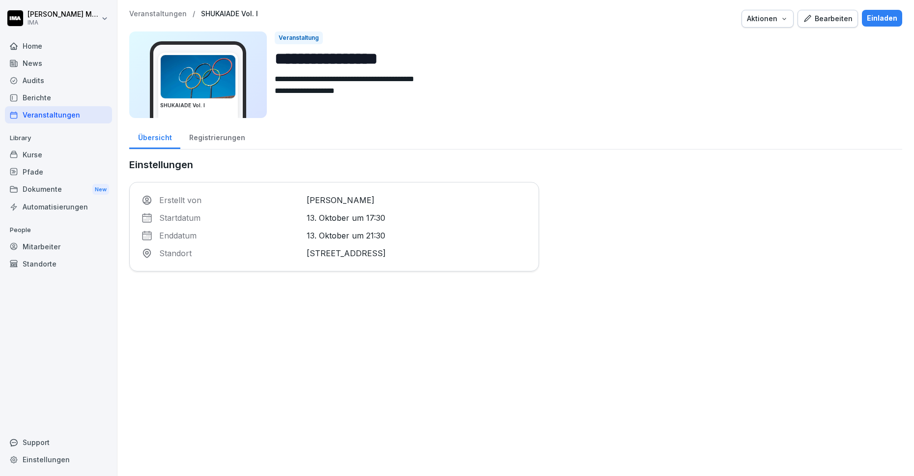  I want to click on div: Bearbeiten, so click(828, 19).